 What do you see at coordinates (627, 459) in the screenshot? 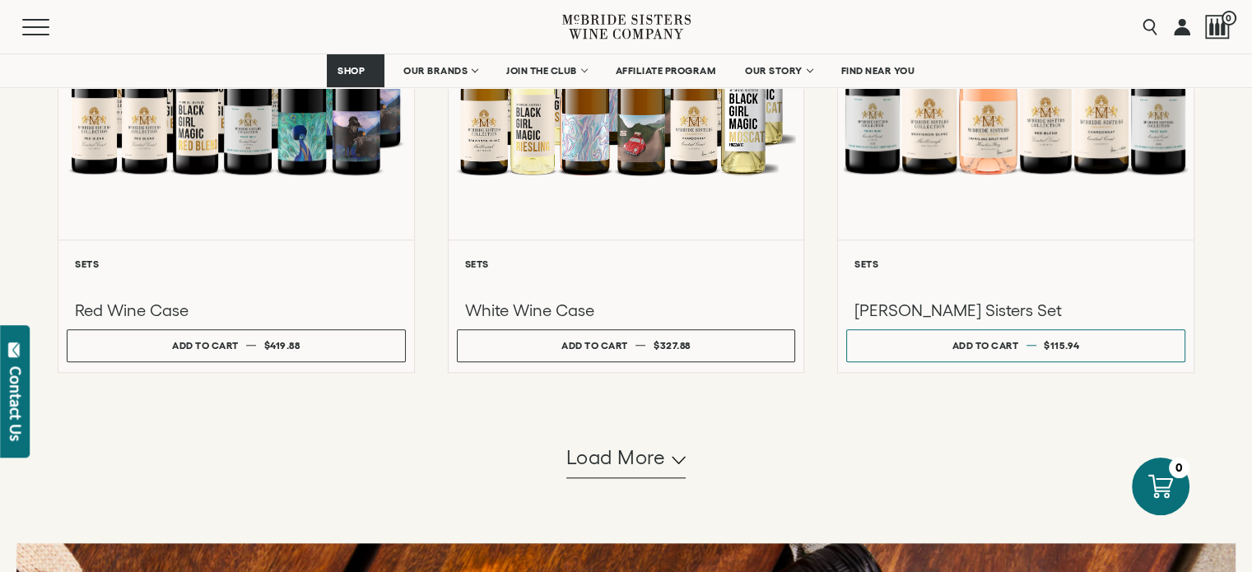
I see `button: Load more` at bounding box center [627, 459].